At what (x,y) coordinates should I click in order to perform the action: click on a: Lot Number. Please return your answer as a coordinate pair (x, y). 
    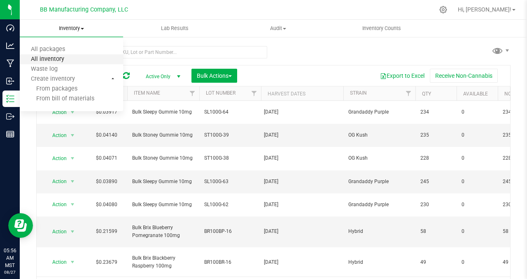
    Looking at the image, I should click on (220, 93).